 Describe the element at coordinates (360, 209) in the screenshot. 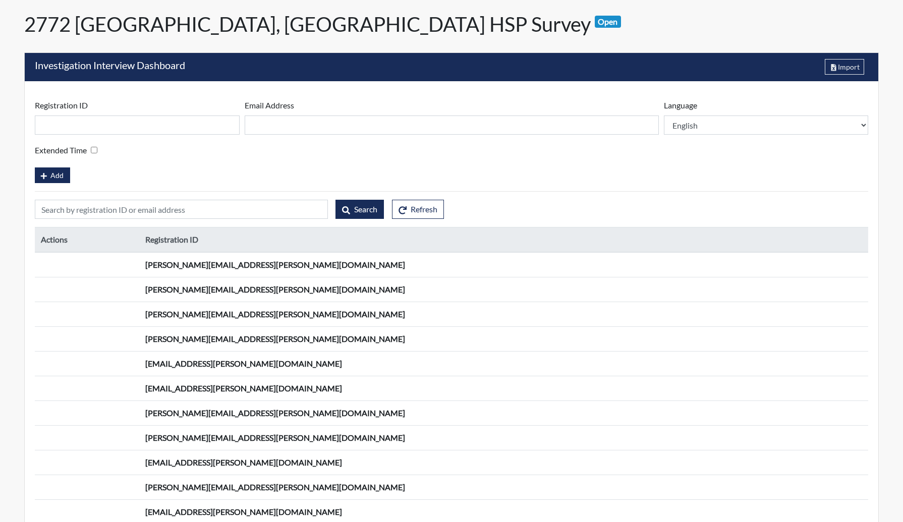

I see `button: Search` at that location.